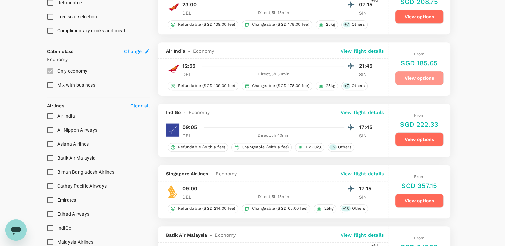 The width and height of the screenshot is (505, 246). Describe the element at coordinates (274, 136) in the screenshot. I see `div: Direct , 5h 40min` at that location.